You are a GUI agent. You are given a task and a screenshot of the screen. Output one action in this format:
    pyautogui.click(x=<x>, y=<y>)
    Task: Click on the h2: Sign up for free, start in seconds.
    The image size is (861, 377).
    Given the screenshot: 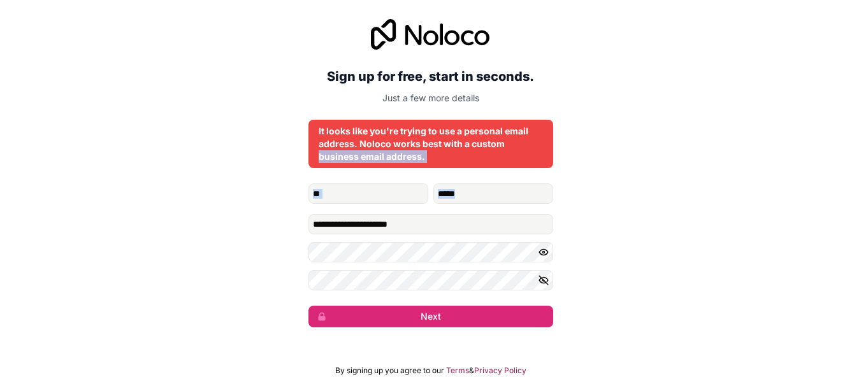 What is the action you would take?
    pyautogui.click(x=431, y=76)
    